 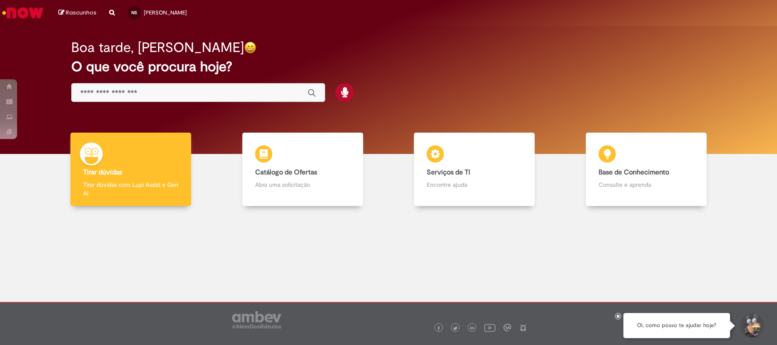 What do you see at coordinates (646, 185) in the screenshot?
I see `p: Consulte e aprenda` at bounding box center [646, 185].